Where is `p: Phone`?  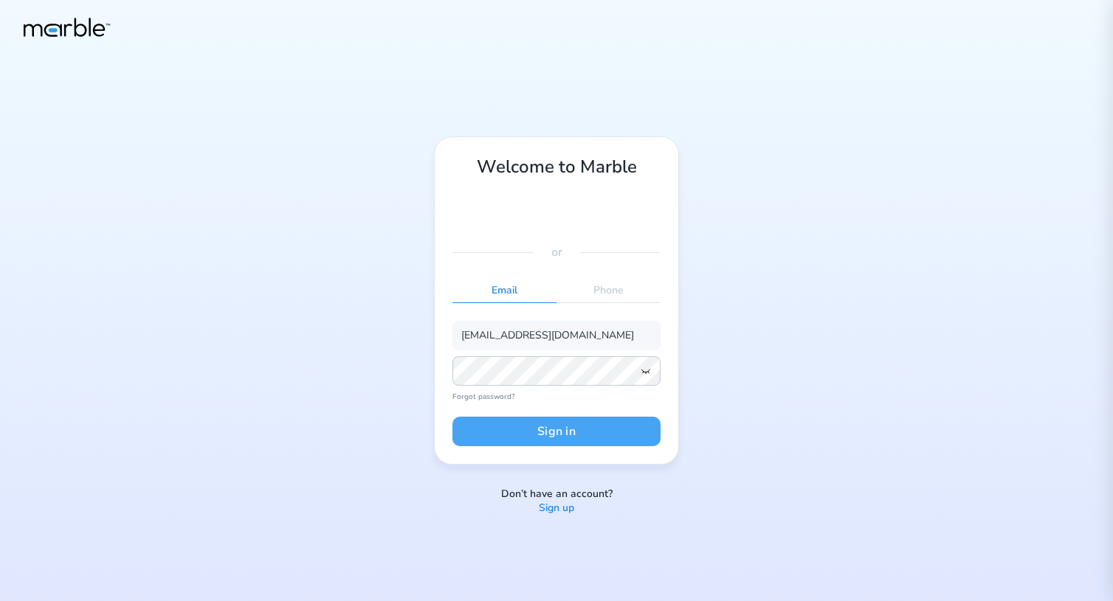
p: Phone is located at coordinates (608, 291).